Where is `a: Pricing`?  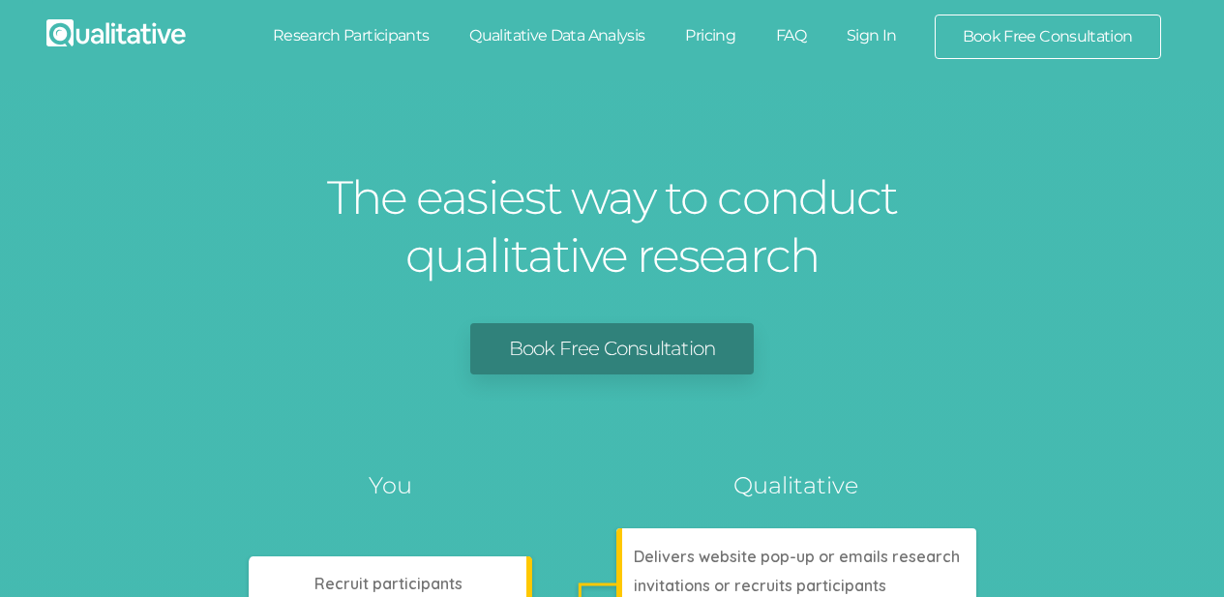 a: Pricing is located at coordinates (710, 36).